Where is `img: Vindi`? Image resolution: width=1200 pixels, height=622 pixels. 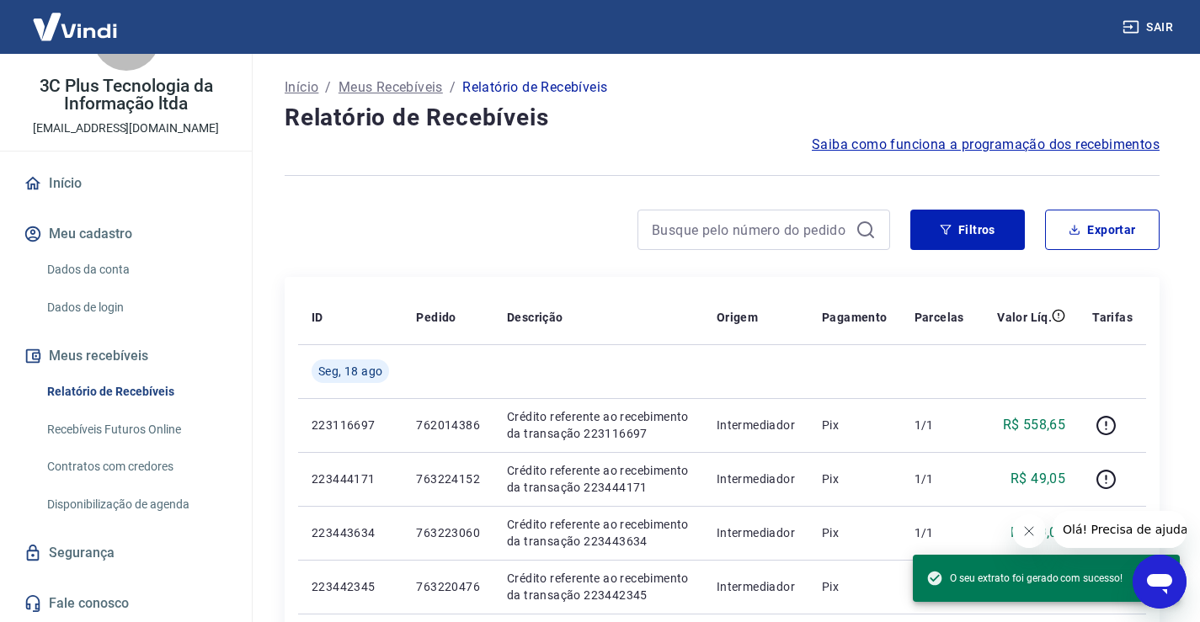
img: Vindi is located at coordinates (75, 26).